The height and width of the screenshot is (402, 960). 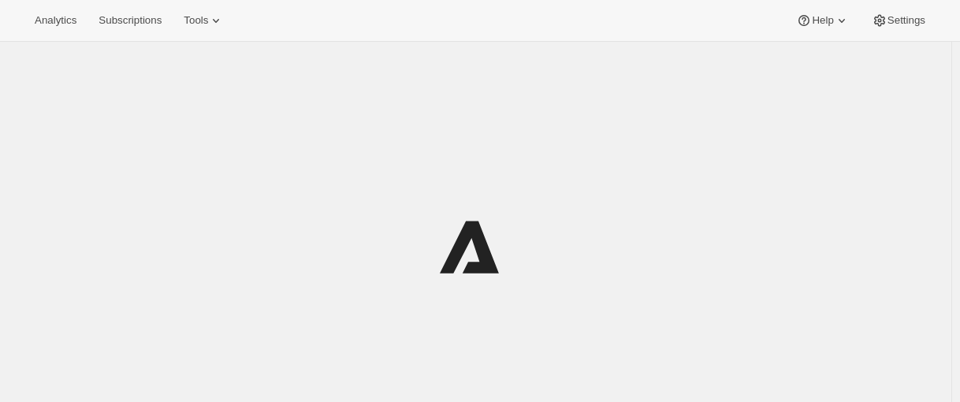 I want to click on button: Analytics, so click(x=55, y=20).